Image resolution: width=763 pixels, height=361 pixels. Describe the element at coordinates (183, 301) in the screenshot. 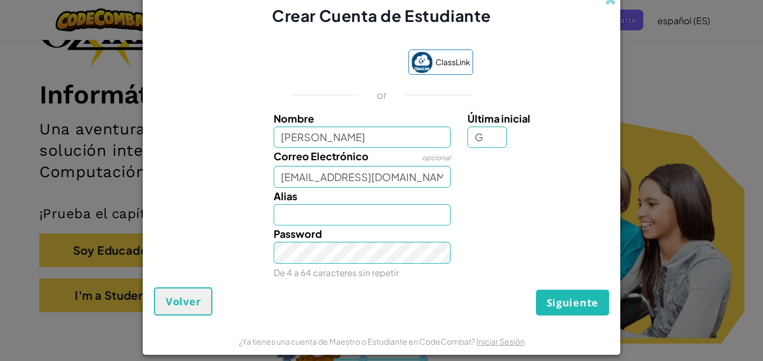

I see `span: Volver` at that location.